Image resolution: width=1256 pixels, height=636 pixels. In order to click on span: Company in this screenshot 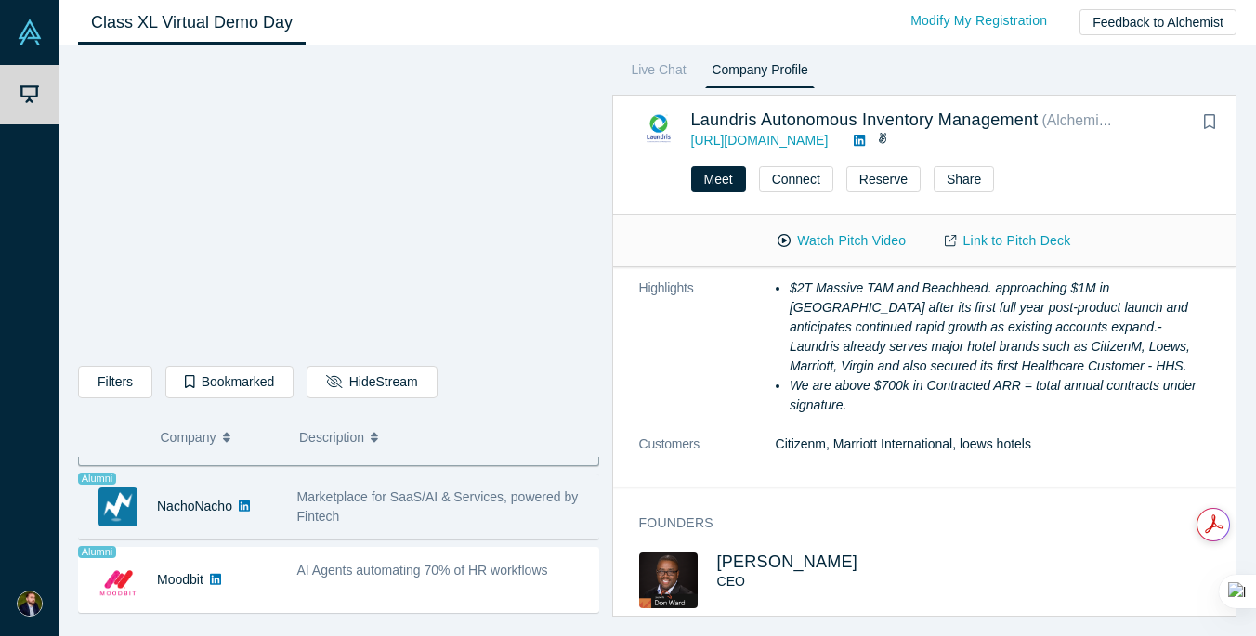, I will do `click(189, 438)`.